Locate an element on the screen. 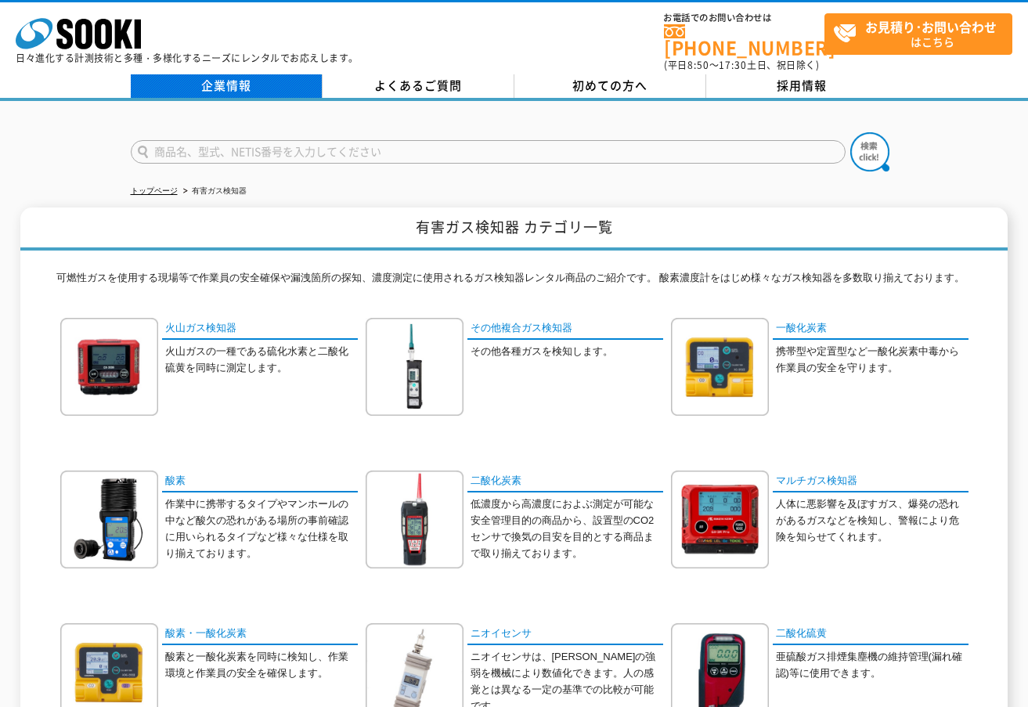  a: トップページ is located at coordinates (154, 190).